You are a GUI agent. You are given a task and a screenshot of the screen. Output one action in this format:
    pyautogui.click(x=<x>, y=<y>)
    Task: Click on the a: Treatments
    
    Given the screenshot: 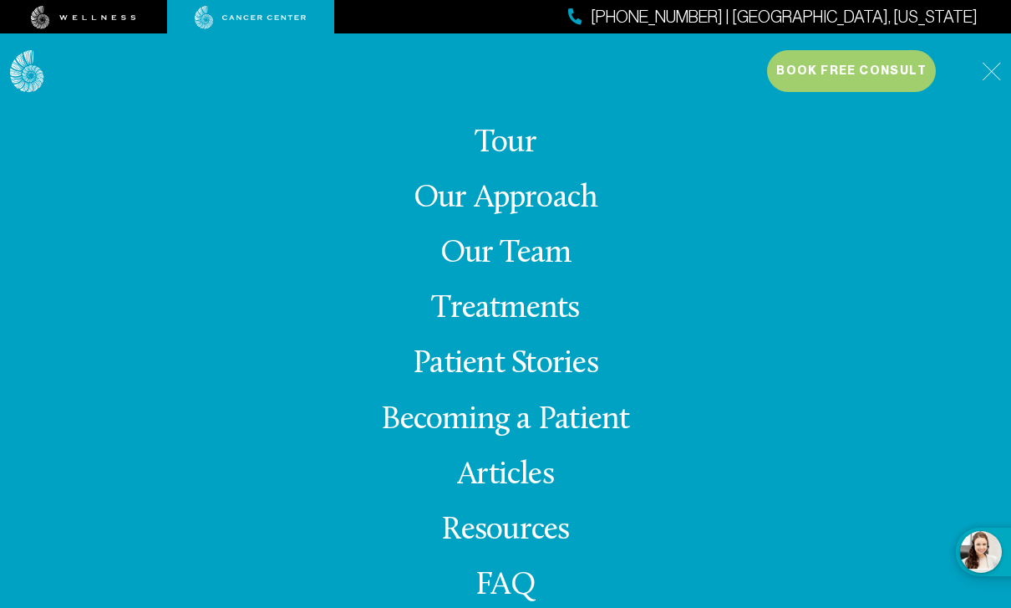 What is the action you would take?
    pyautogui.click(x=505, y=308)
    